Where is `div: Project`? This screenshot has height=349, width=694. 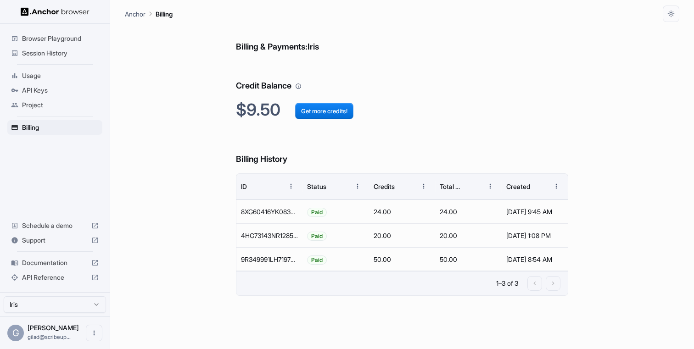 div: Project is located at coordinates (55, 105).